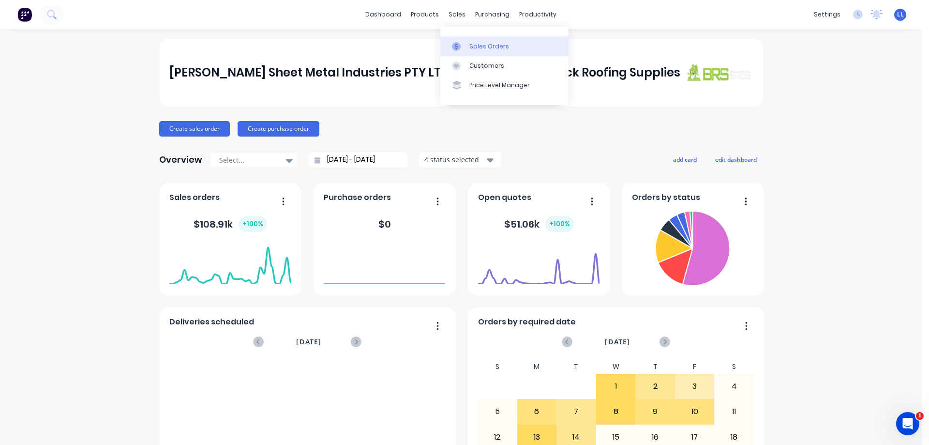 The image size is (929, 445). What do you see at coordinates (230, 224) in the screenshot?
I see `div: $ 108.91k` at bounding box center [230, 224].